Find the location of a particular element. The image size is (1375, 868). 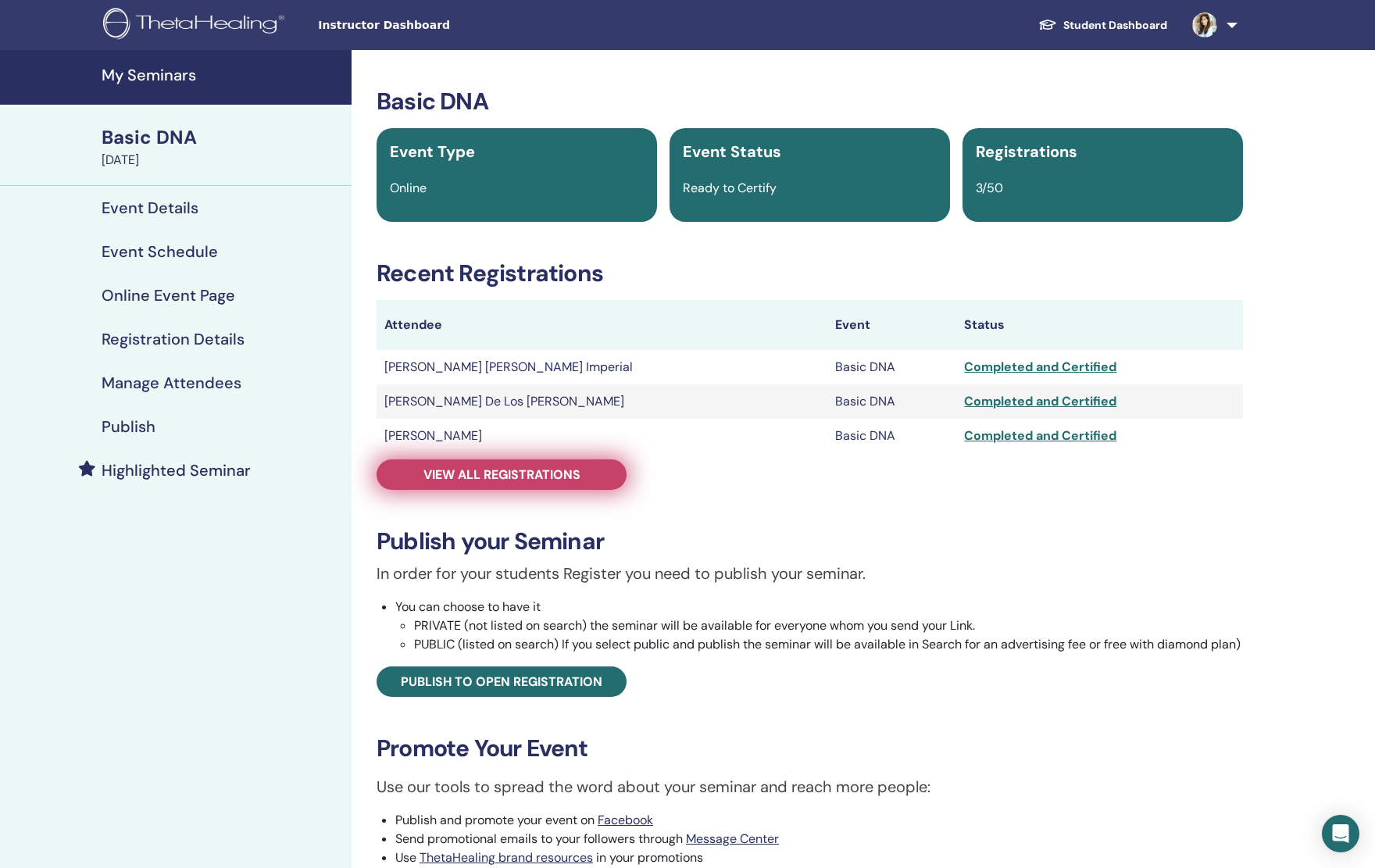

h4: Highlighted Seminar is located at coordinates (176, 471).